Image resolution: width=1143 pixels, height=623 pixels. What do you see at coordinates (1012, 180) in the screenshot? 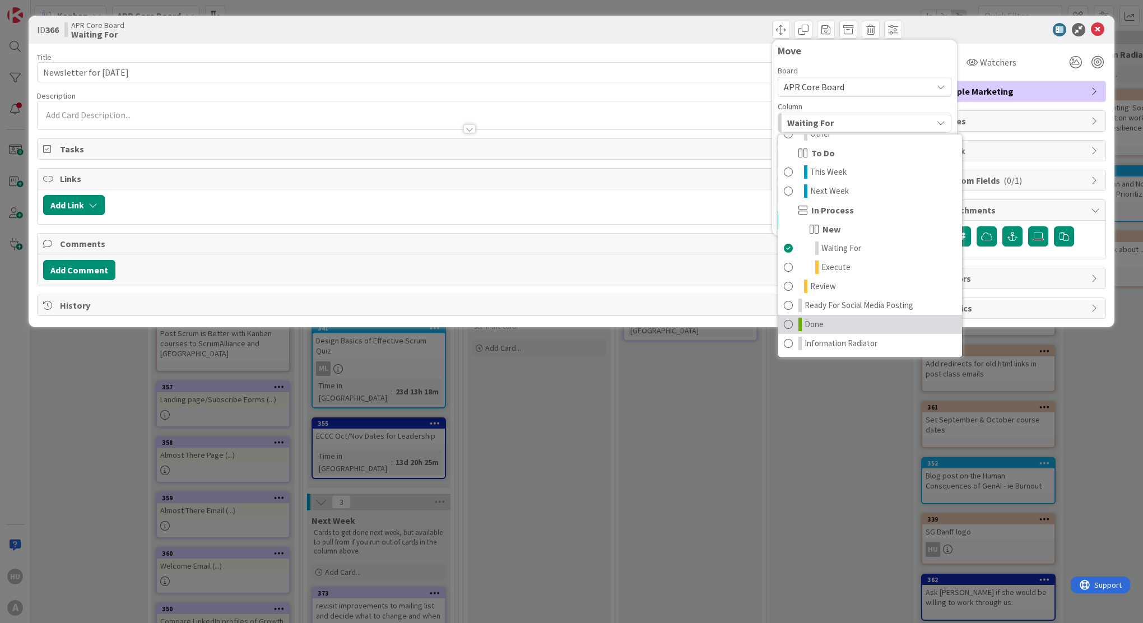
I see `span: ( 0/1 )` at bounding box center [1012, 180].